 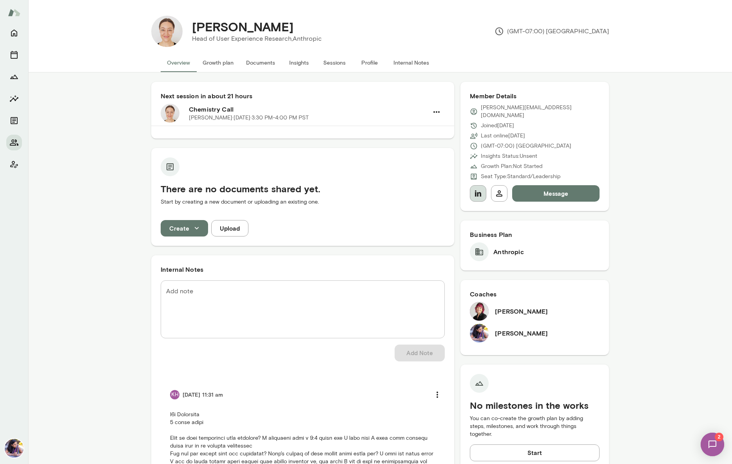 What do you see at coordinates (178, 63) in the screenshot?
I see `button: Overview` at bounding box center [178, 63].